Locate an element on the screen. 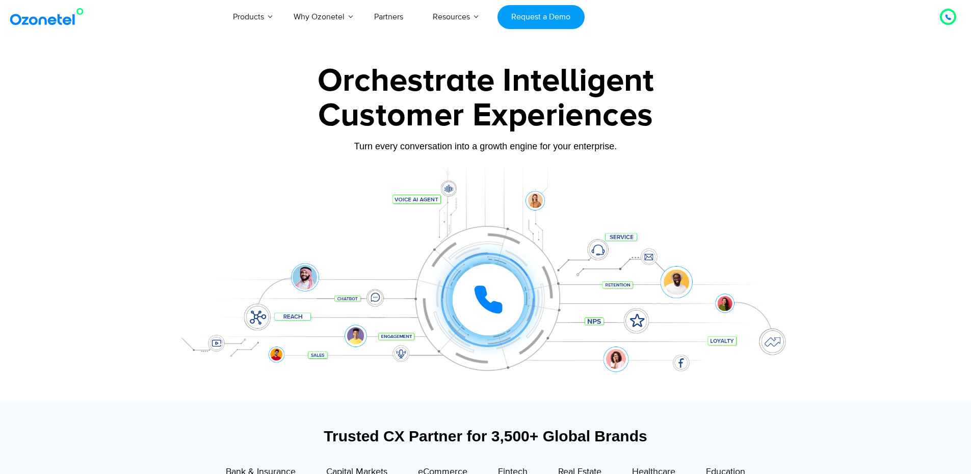 The width and height of the screenshot is (971, 474). div: Turn every conversation into a growth engine for your enterprise. is located at coordinates (486, 146).